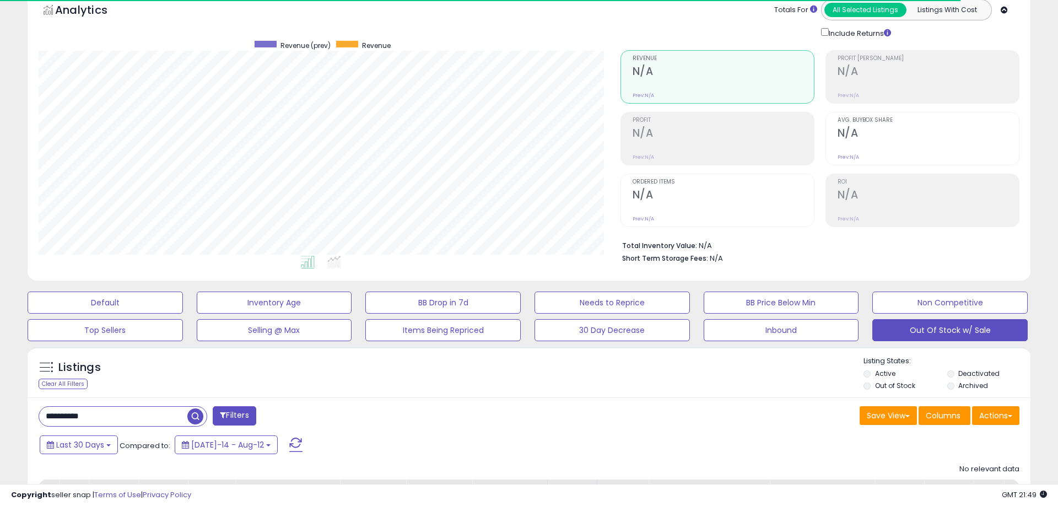 The image size is (1058, 506). What do you see at coordinates (888, 415) in the screenshot?
I see `button: Save View` at bounding box center [888, 415].